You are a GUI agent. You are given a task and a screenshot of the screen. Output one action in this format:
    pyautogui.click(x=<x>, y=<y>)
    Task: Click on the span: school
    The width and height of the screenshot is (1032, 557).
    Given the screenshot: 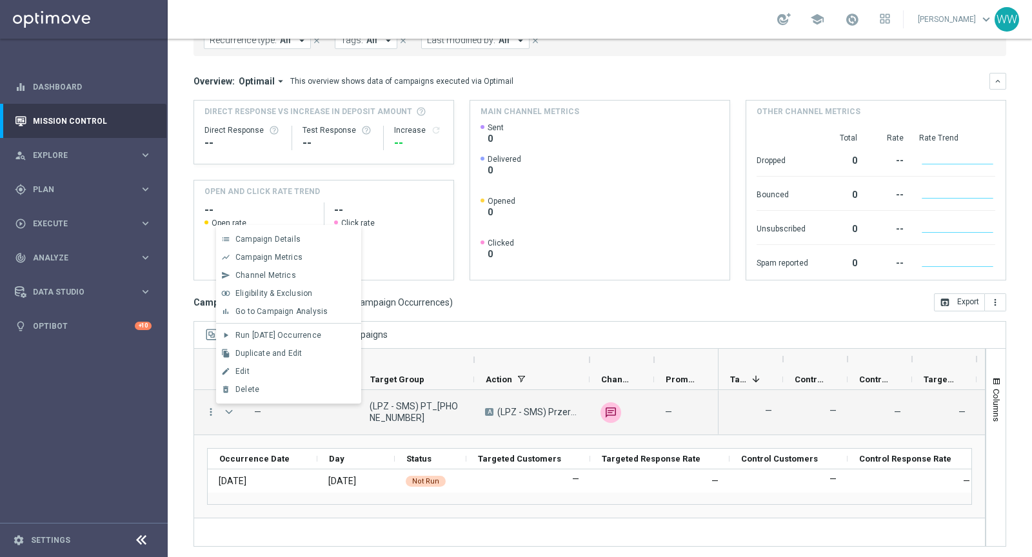 What is the action you would take?
    pyautogui.click(x=817, y=19)
    